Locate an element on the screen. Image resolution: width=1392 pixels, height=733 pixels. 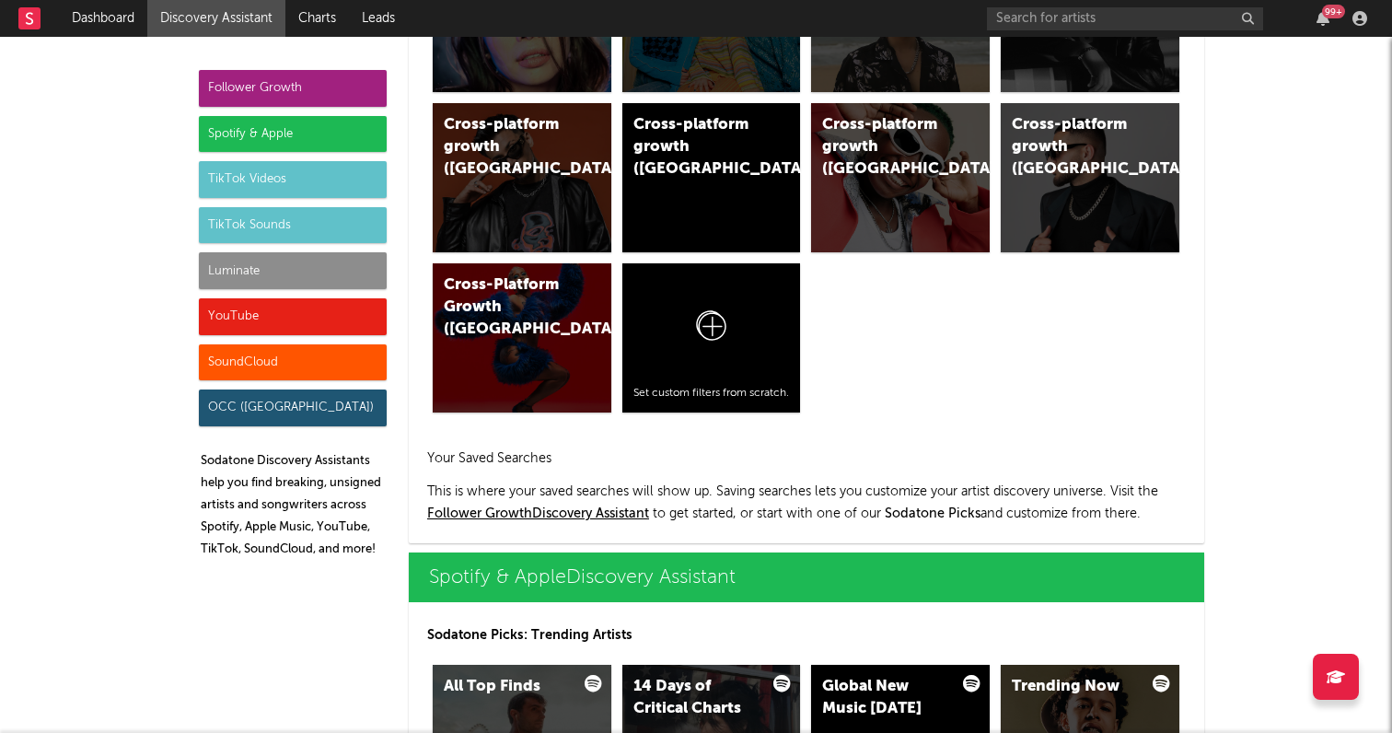
div: TikTok Sounds is located at coordinates (293, 226).